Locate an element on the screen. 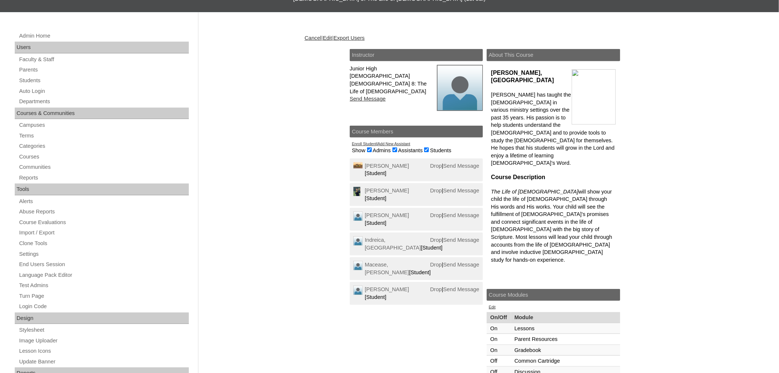  a: Test Admins is located at coordinates (103, 285).